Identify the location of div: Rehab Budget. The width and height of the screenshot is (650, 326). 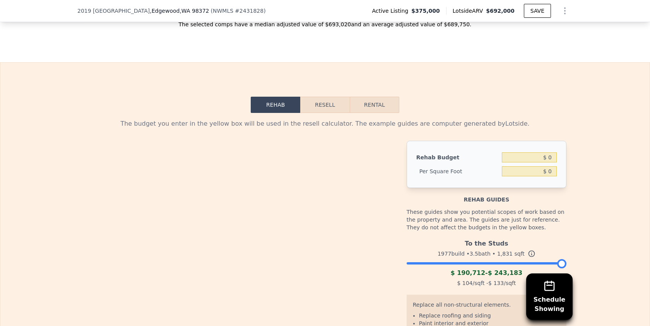
(457, 157).